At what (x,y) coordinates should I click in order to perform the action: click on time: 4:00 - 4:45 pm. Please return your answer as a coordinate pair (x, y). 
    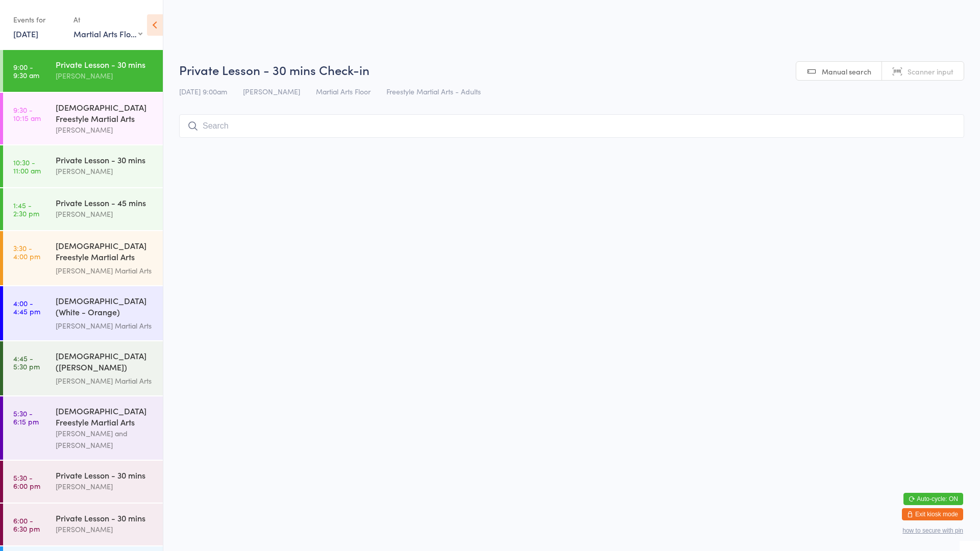
    Looking at the image, I should click on (27, 307).